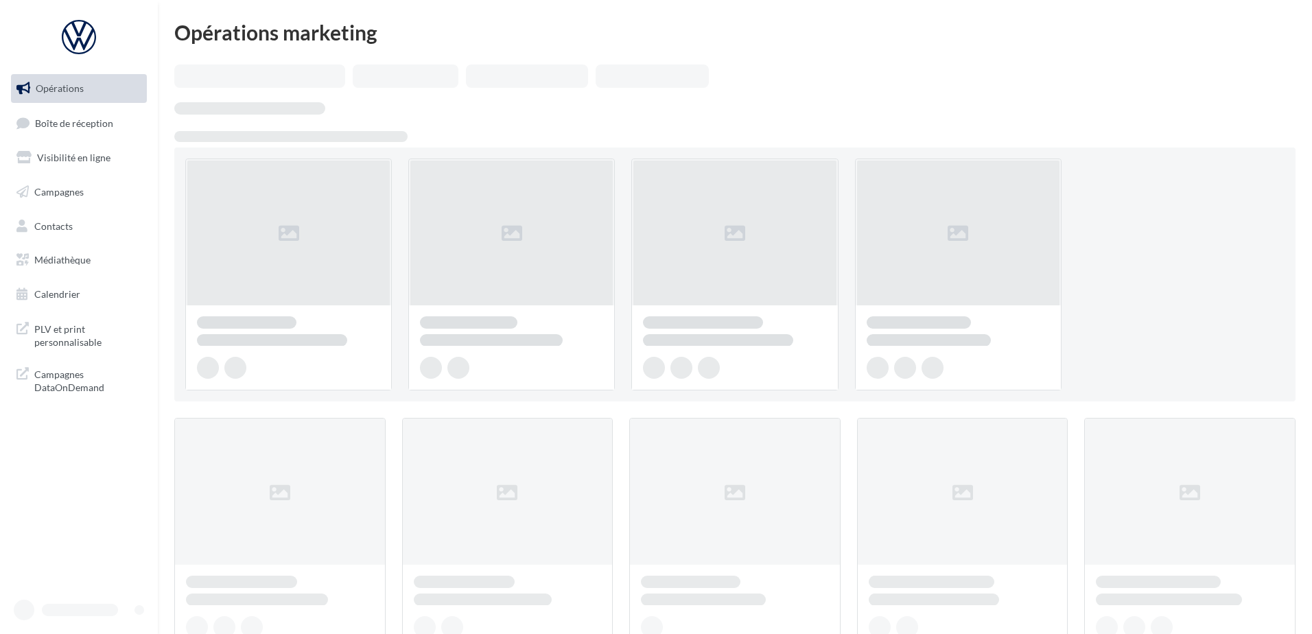 The height and width of the screenshot is (634, 1312). Describe the element at coordinates (79, 89) in the screenshot. I see `a: Opérations` at that location.